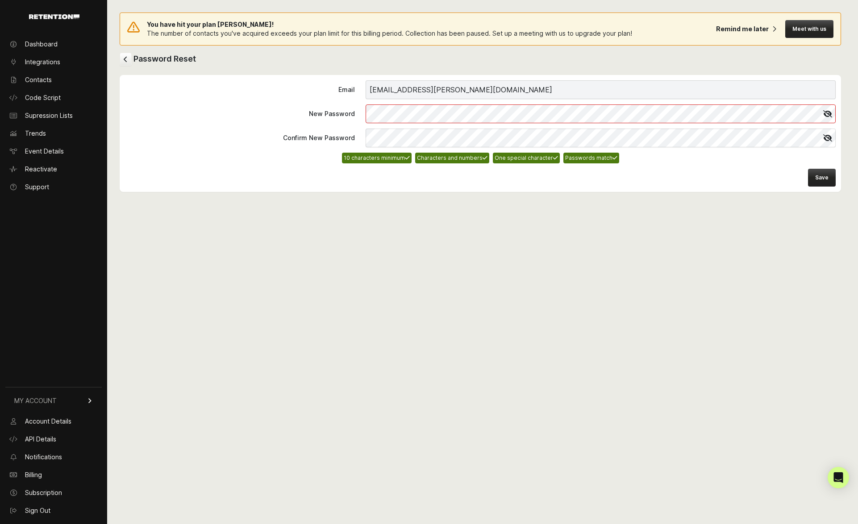 The height and width of the screenshot is (524, 858). What do you see at coordinates (591, 158) in the screenshot?
I see `li: Passwords match` at bounding box center [591, 158].